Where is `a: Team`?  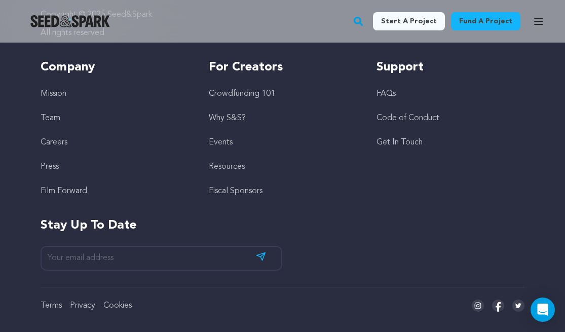 a: Team is located at coordinates (50, 118).